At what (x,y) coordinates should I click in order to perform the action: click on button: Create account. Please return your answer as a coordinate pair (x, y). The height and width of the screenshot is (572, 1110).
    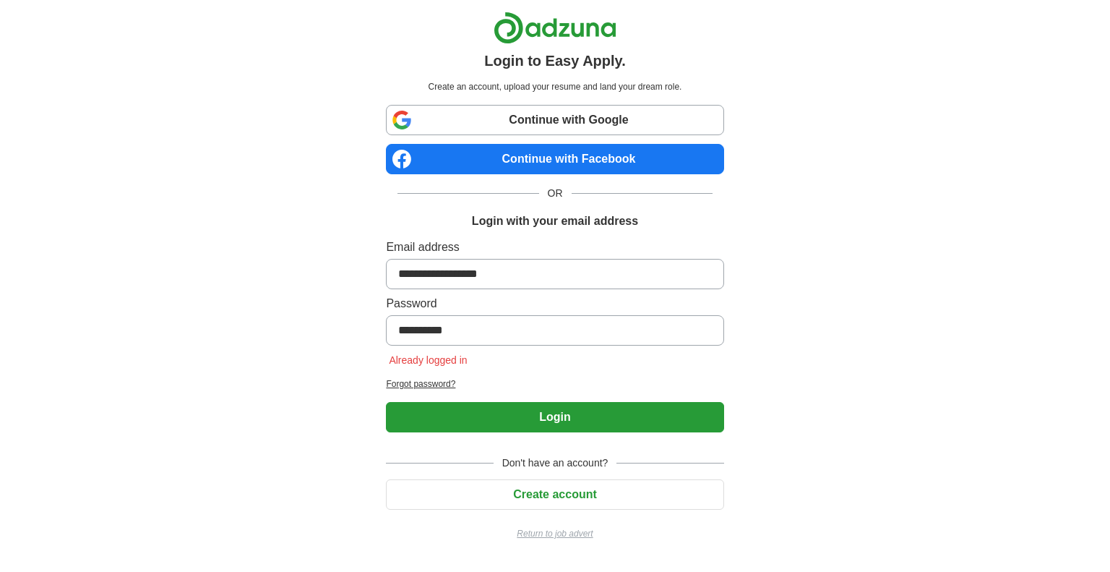
    Looking at the image, I should click on (554, 494).